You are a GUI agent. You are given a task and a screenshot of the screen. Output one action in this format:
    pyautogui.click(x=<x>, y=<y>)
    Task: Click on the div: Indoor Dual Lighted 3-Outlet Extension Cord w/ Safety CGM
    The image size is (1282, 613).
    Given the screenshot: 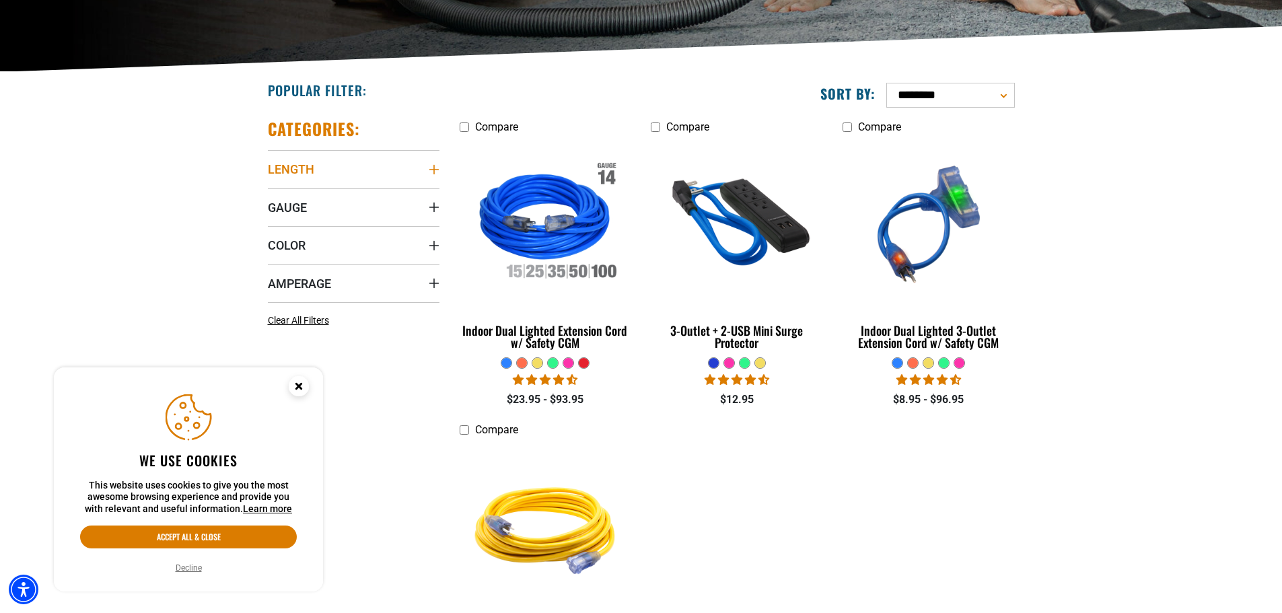 What is the action you would take?
    pyautogui.click(x=928, y=336)
    